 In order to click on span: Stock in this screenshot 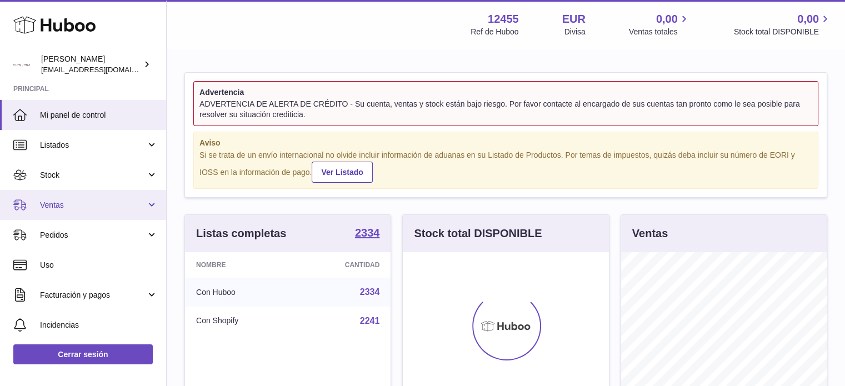, I will do `click(93, 175)`.